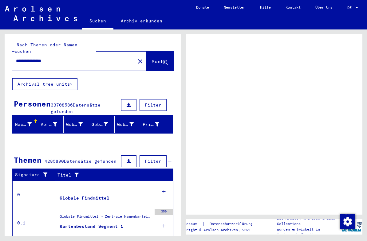  What do you see at coordinates (160, 61) in the screenshot?
I see `button: Suche` at bounding box center [160, 61].